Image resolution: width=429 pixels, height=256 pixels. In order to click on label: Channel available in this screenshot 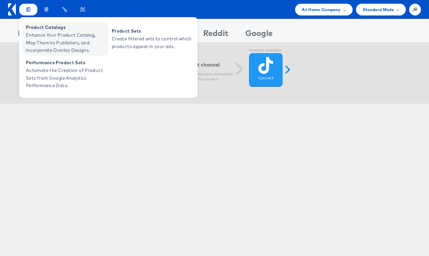, I will do `click(266, 50)`.